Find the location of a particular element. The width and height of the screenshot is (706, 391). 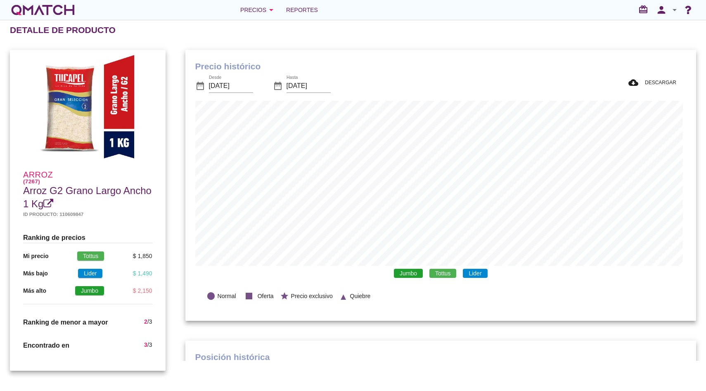

span: Arroz G2 Grano Largo Ancho 1 Kg is located at coordinates (87, 197).